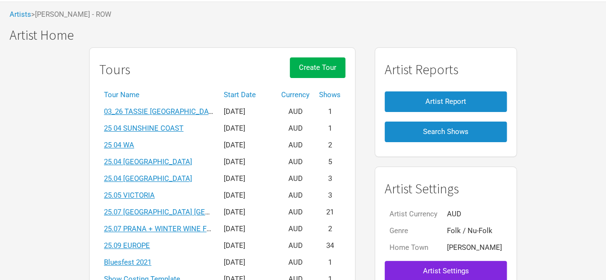 This screenshot has width=606, height=280. I want to click on a: 25.05 VICTORIA, so click(129, 196).